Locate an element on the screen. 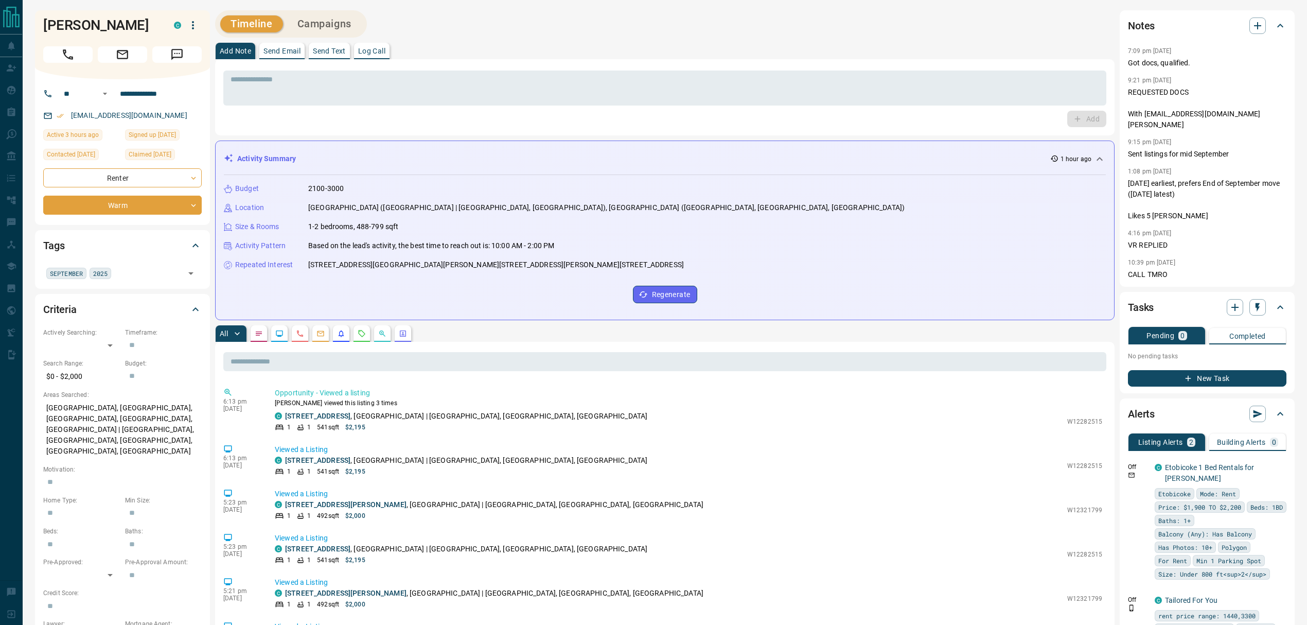 The width and height of the screenshot is (1307, 625). svg: Calls is located at coordinates (300, 333).